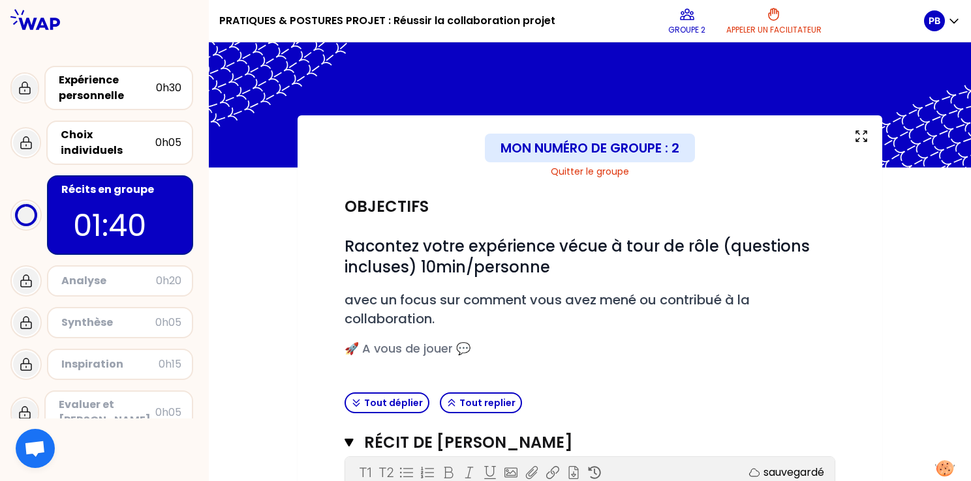 This screenshot has height=481, width=971. What do you see at coordinates (168, 281) in the screenshot?
I see `div: 0h20` at bounding box center [168, 281].